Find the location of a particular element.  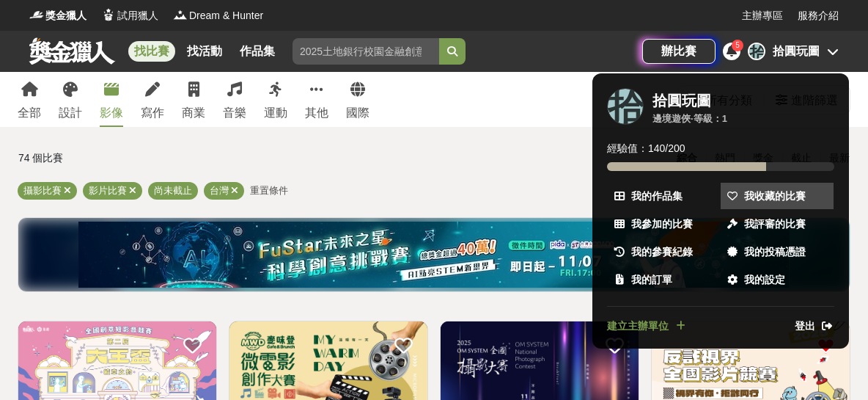

span: 5 is located at coordinates (738, 45).